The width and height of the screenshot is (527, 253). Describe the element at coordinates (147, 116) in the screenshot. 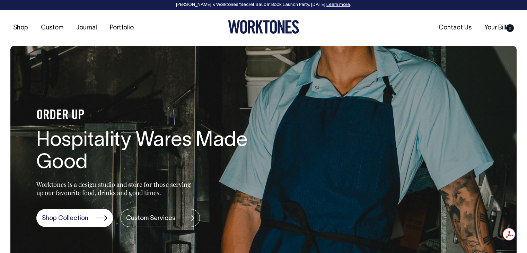

I see `h4: ORDER UP` at that location.